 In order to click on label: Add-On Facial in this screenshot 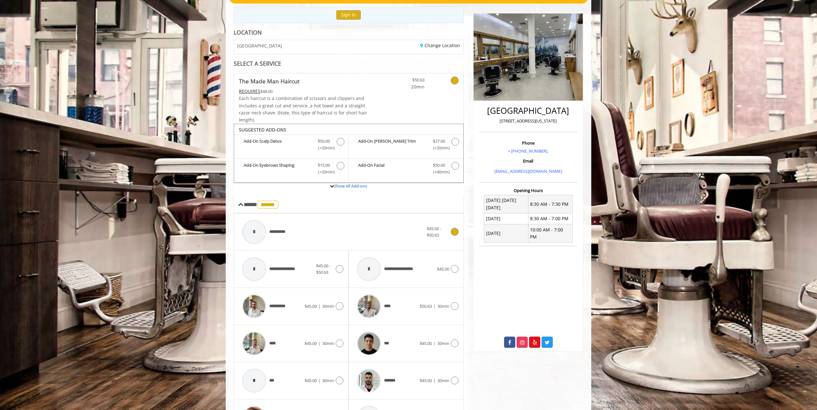, I will do `click(405, 169)`.